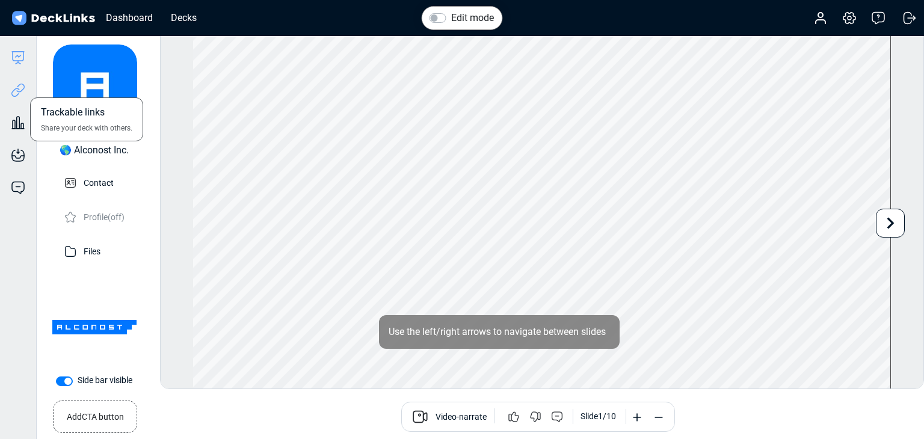 The height and width of the screenshot is (439, 924). I want to click on a: Company Banner, so click(94, 327).